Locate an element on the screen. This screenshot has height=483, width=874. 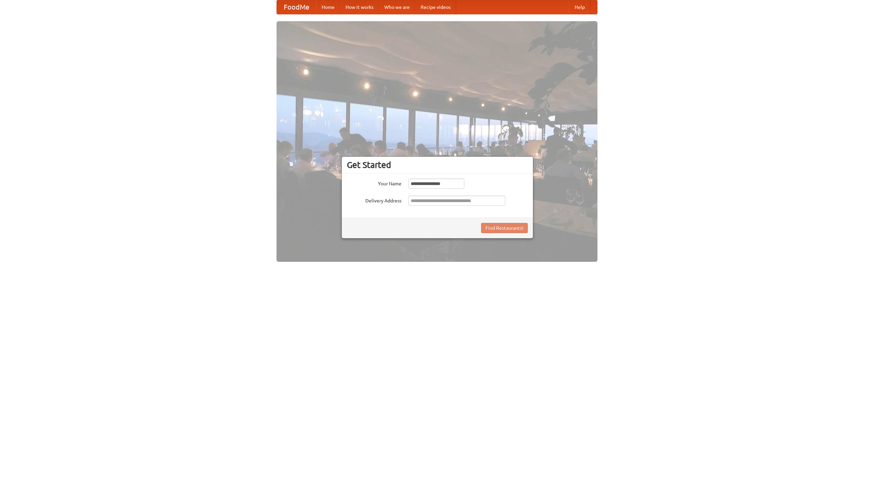
a: FoodMe is located at coordinates (296, 7).